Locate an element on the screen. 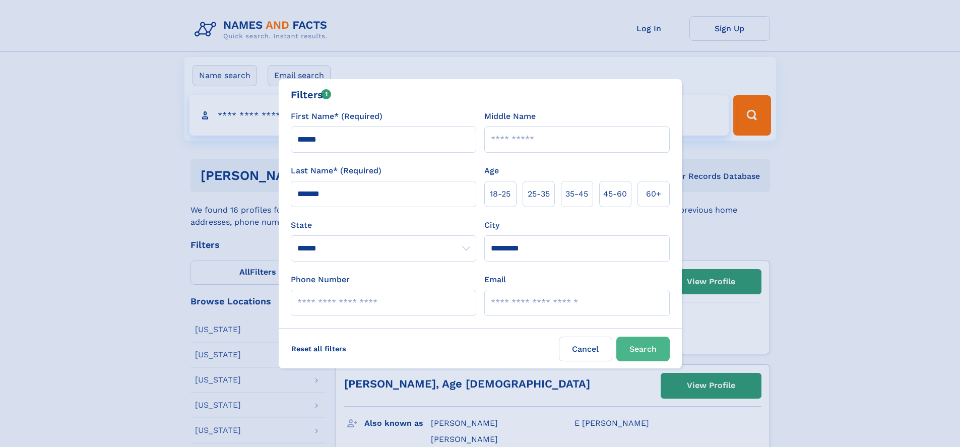 The image size is (960, 447). div: Filters is located at coordinates (311, 95).